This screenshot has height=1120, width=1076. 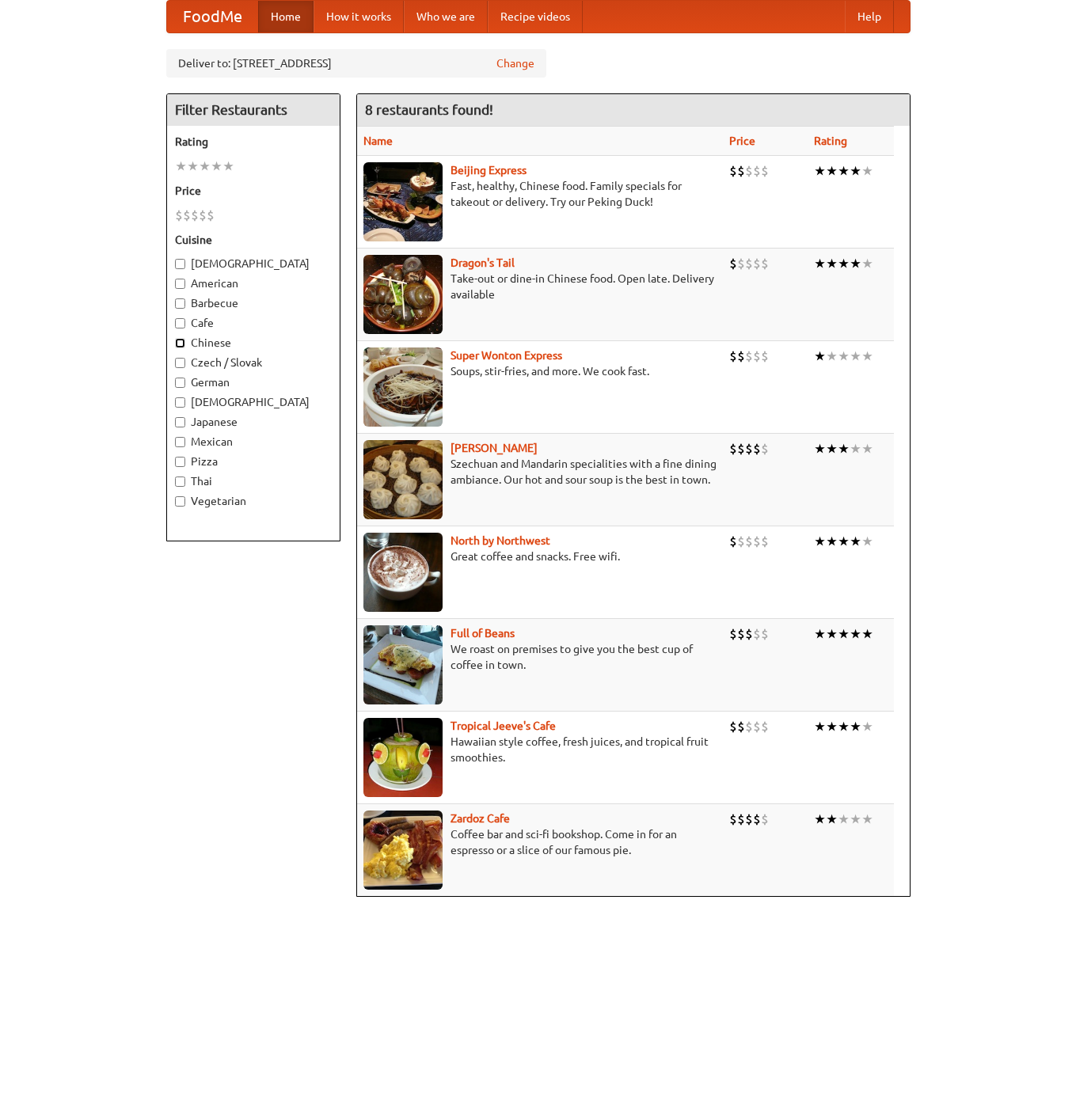 I want to click on b: Zardoz Cafe, so click(x=480, y=818).